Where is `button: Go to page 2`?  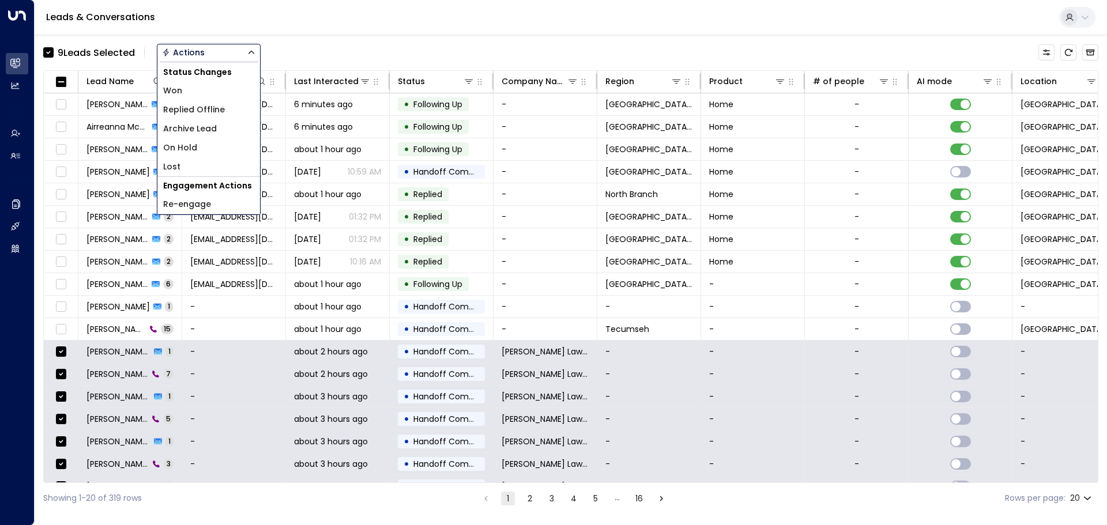 button: Go to page 2 is located at coordinates (530, 499).